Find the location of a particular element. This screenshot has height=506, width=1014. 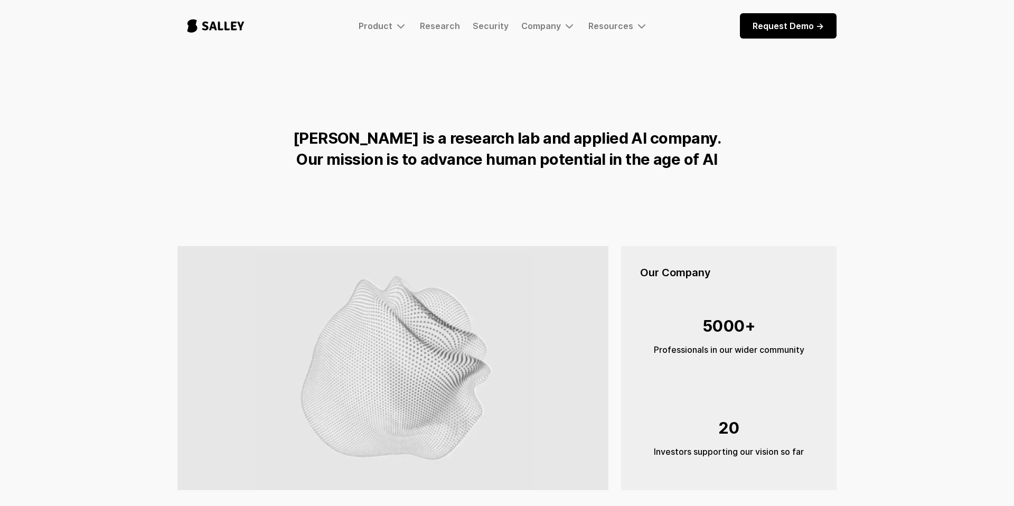

div: 20 is located at coordinates (729, 428).